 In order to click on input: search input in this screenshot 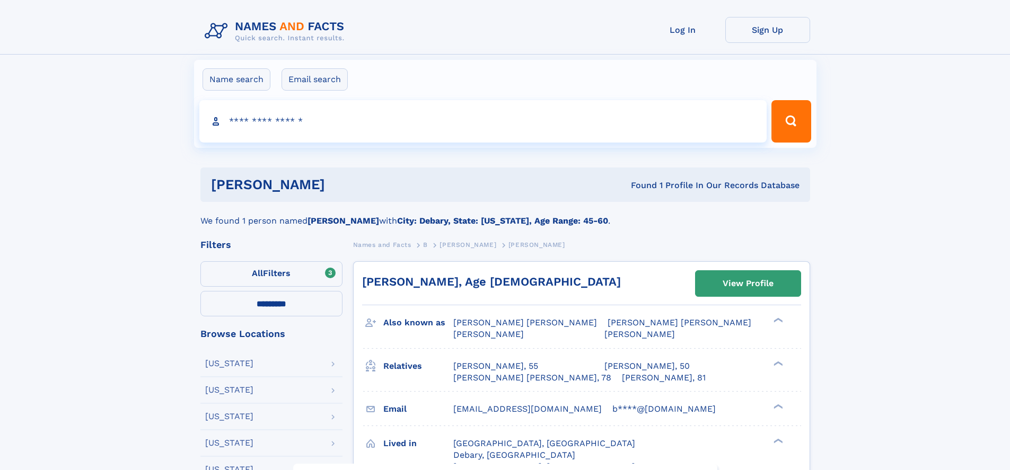, I will do `click(483, 121)`.